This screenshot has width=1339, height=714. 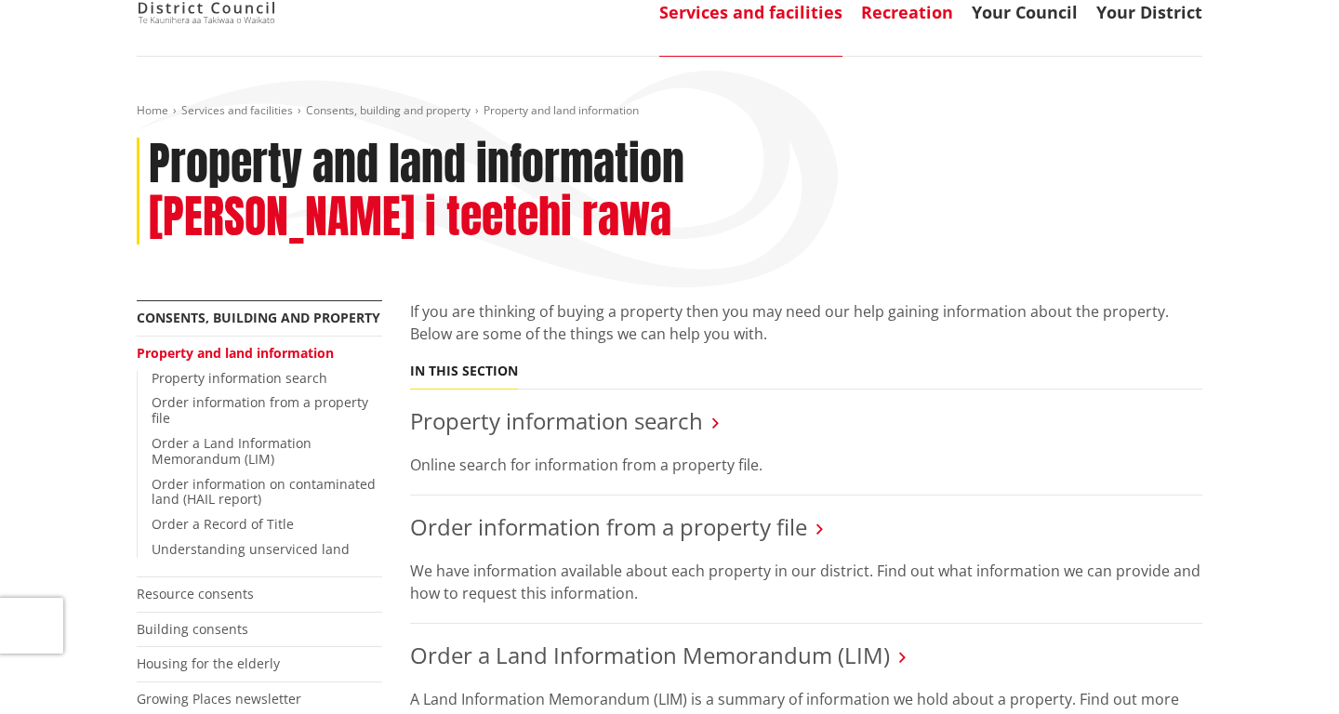 What do you see at coordinates (806, 582) in the screenshot?
I see `p: We have information available about each property in our district. Find out what information we c...` at bounding box center [806, 582].